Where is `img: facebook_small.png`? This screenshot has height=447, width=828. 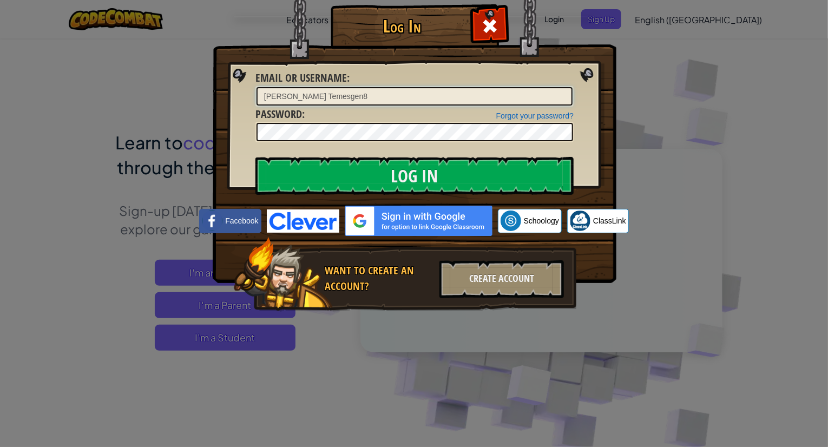
img: facebook_small.png is located at coordinates (212, 221).